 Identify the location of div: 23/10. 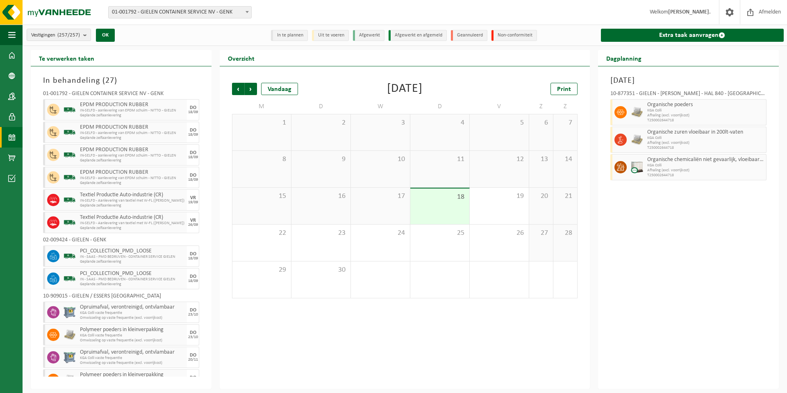
(193, 337).